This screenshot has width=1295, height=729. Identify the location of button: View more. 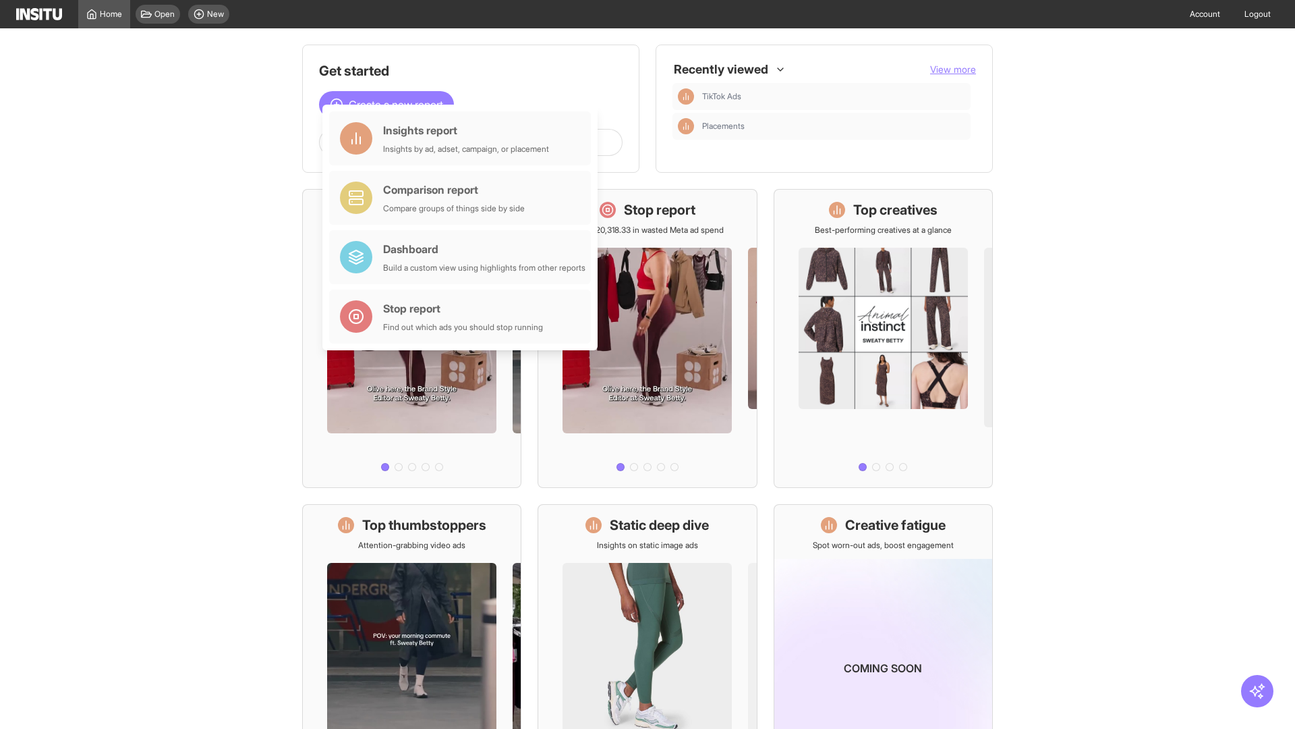
(953, 69).